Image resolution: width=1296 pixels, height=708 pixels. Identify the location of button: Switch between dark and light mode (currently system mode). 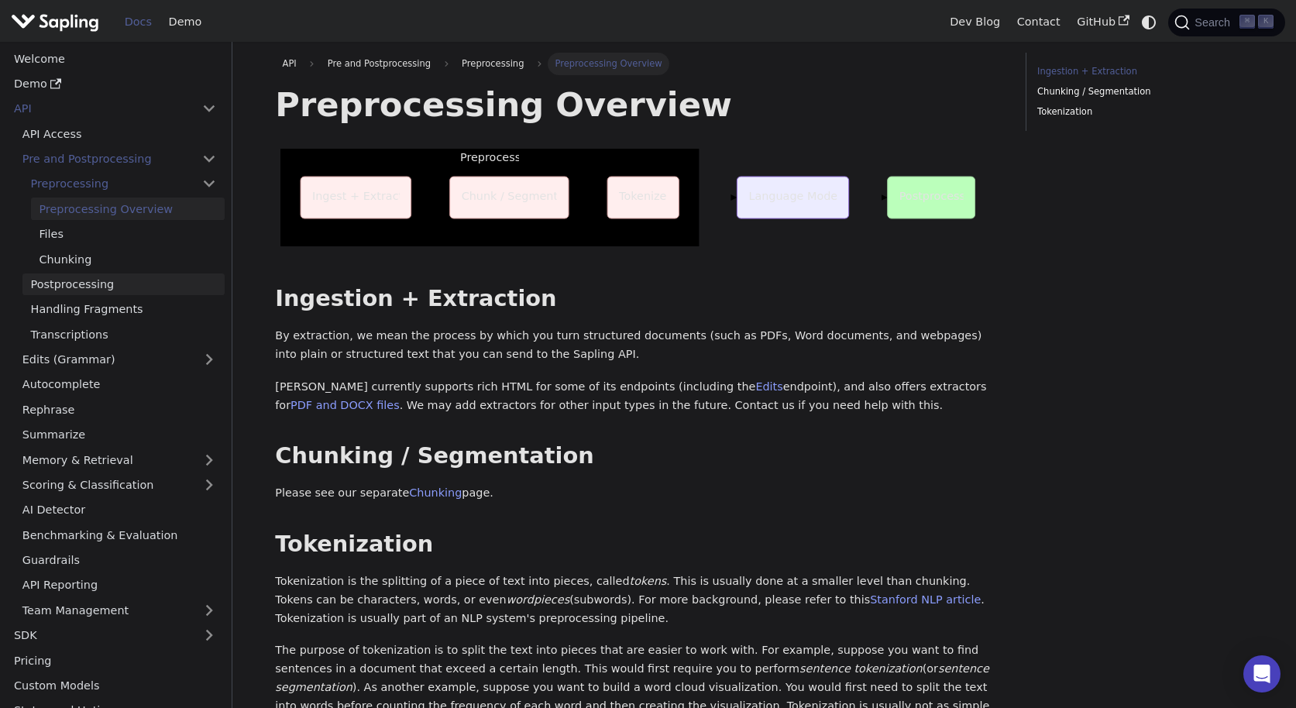
(1148, 22).